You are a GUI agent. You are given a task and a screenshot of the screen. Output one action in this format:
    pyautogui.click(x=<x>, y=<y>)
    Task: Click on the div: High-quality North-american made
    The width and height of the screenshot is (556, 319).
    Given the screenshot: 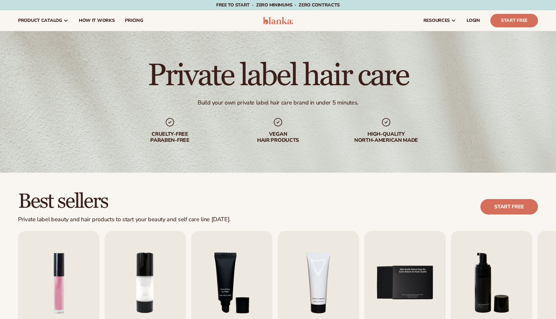 What is the action you would take?
    pyautogui.click(x=386, y=137)
    